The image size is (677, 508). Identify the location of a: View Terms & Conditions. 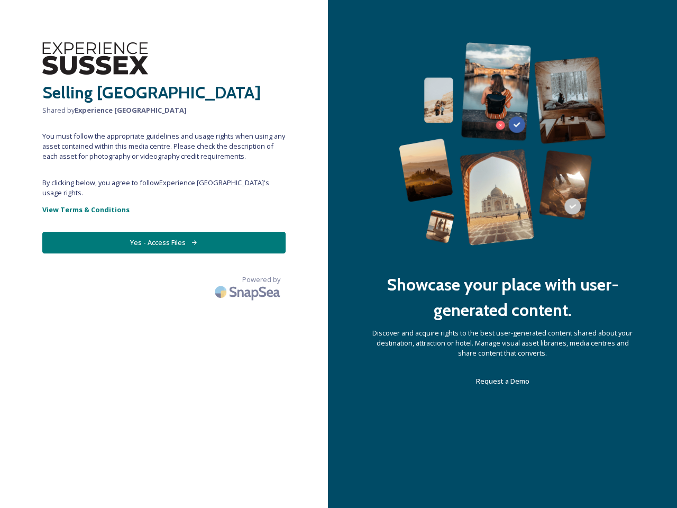
(164, 210).